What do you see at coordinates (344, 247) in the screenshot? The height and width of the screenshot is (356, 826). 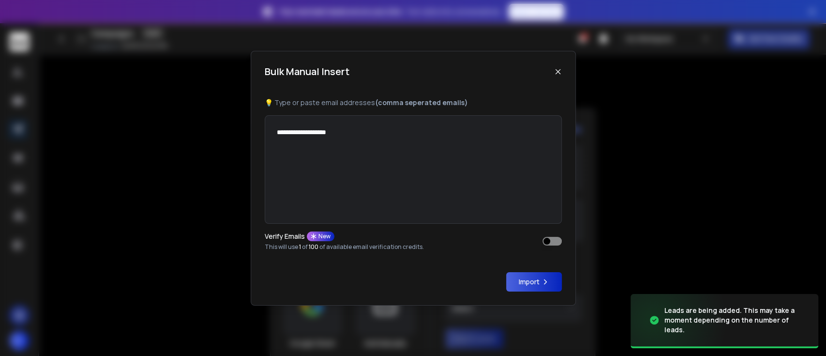 I see `p: This will use of of available email verification credits.` at bounding box center [344, 247].